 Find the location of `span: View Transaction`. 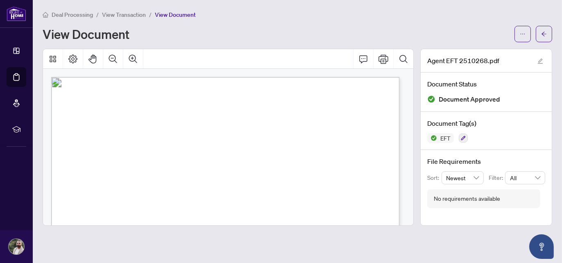

span: View Transaction is located at coordinates (124, 15).